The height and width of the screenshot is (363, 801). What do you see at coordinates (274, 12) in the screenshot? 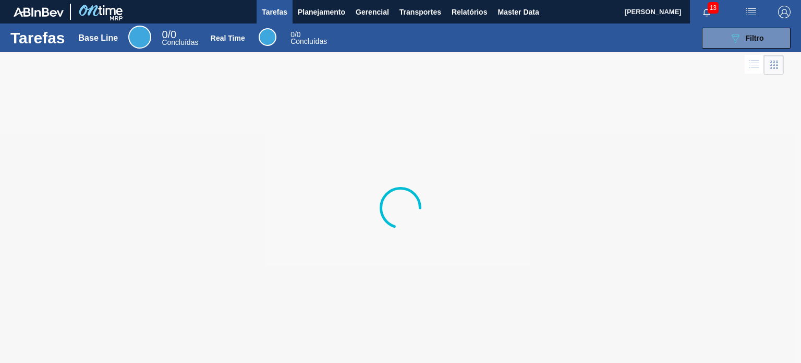
I see `span: Tarefas` at bounding box center [274, 12].